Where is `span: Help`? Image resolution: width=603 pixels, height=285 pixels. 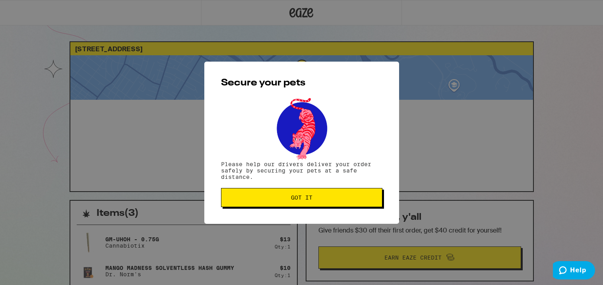 span: Help is located at coordinates (25, 9).